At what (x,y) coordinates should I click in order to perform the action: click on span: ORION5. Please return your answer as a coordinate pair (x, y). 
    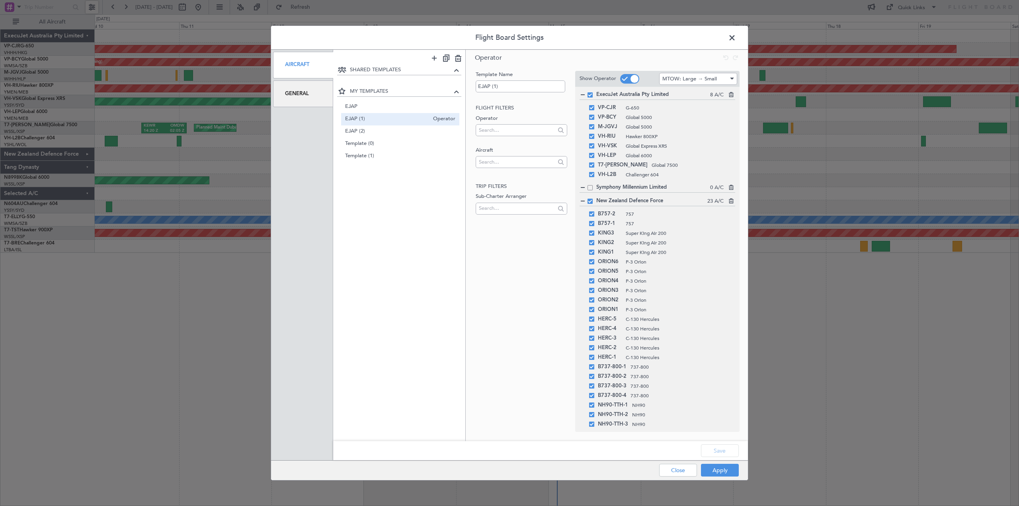
    Looking at the image, I should click on (610, 271).